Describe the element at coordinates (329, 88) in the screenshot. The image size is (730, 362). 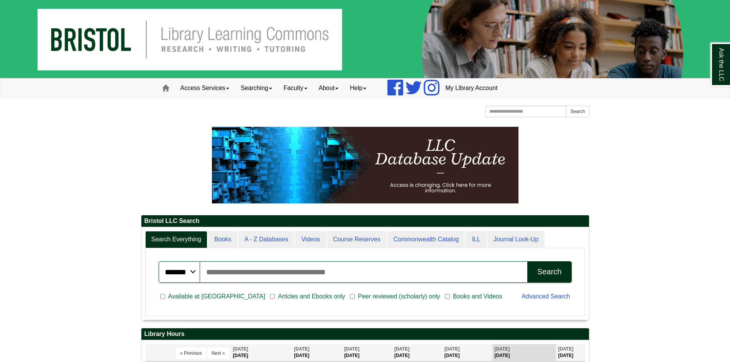
I see `a: About` at that location.